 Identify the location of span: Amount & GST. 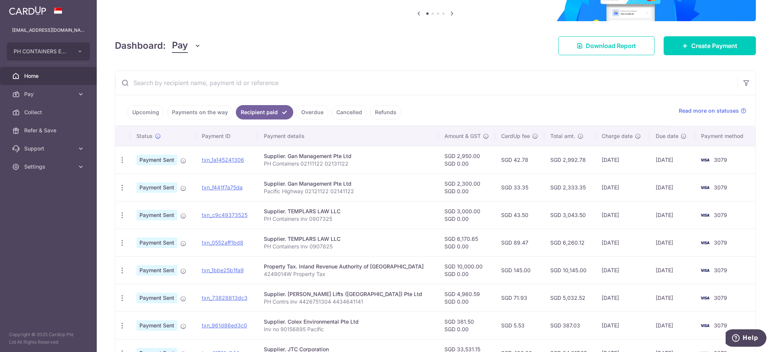
(463, 136).